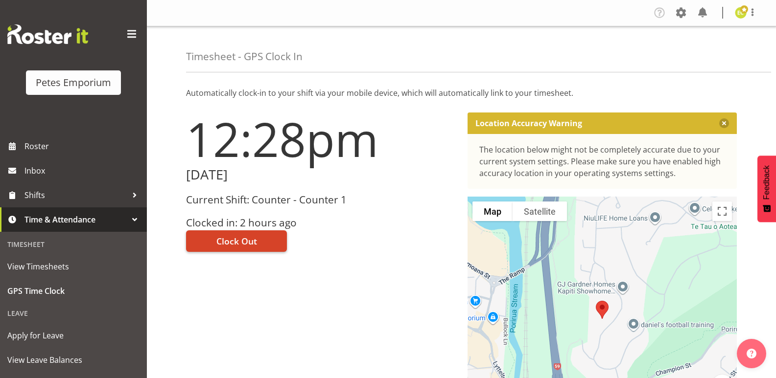  What do you see at coordinates (73, 83) in the screenshot?
I see `div: Petes Emporium` at bounding box center [73, 83].